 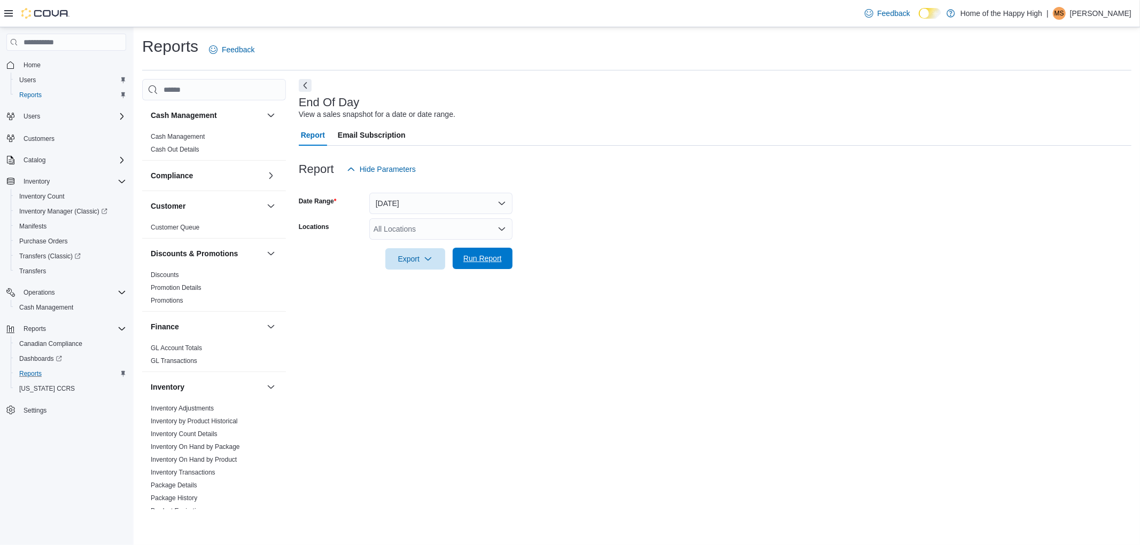 What do you see at coordinates (930, 13) in the screenshot?
I see `input: Dark Mode` at bounding box center [930, 13].